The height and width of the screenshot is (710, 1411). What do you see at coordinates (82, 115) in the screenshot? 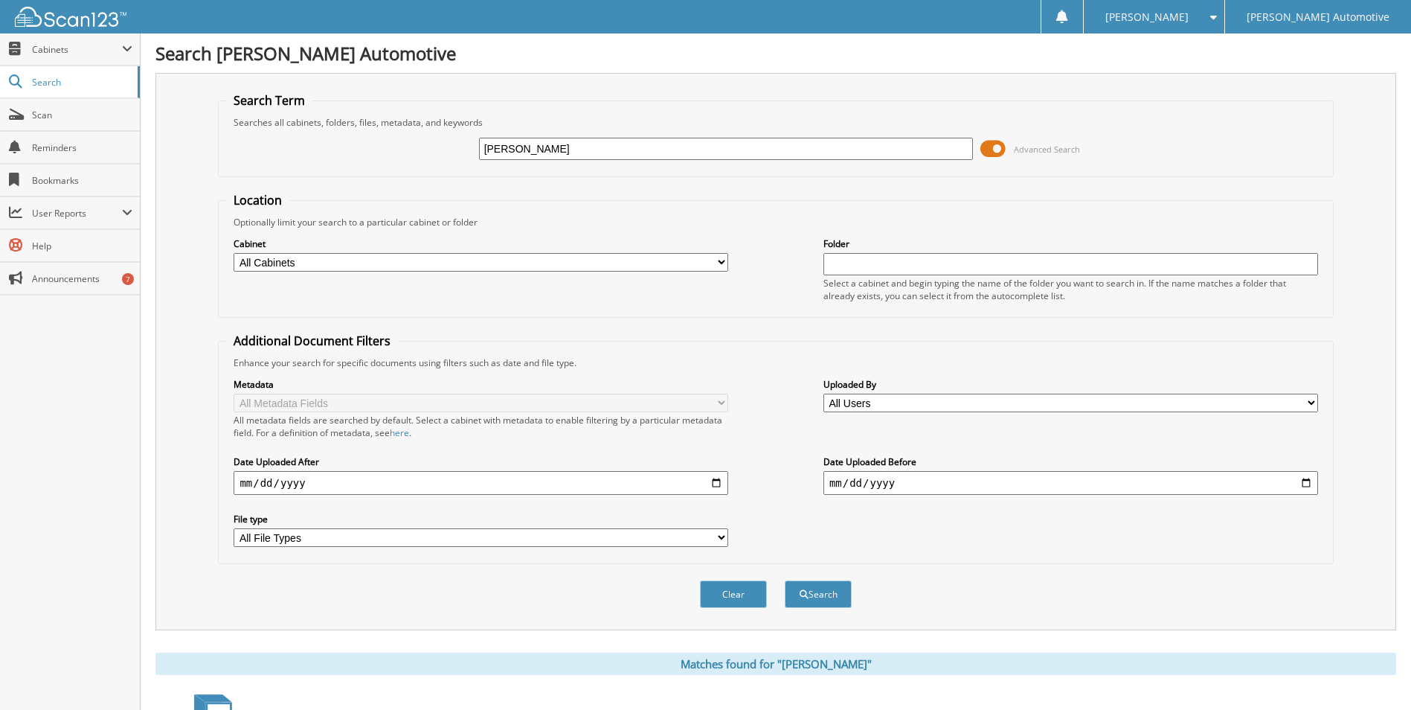
I see `span: Scan` at bounding box center [82, 115].